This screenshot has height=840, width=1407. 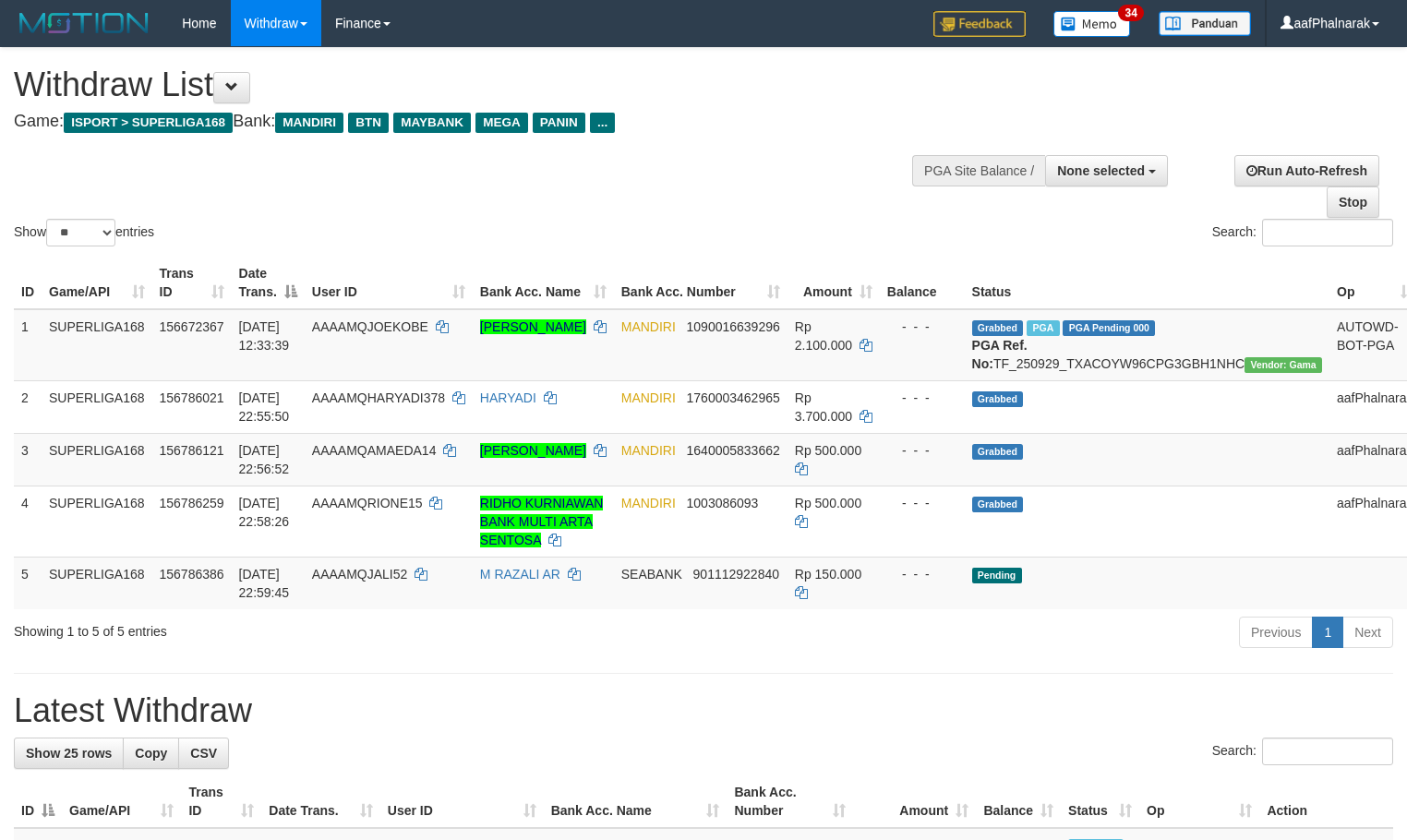 What do you see at coordinates (192, 503) in the screenshot?
I see `span: 156786259` at bounding box center [192, 503].